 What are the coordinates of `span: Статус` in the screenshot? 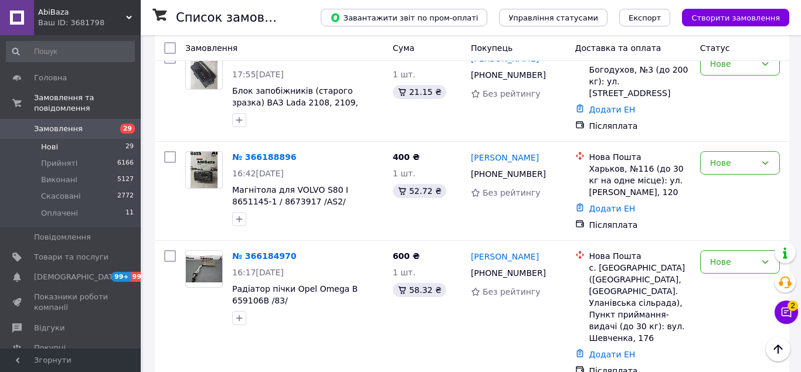 It's located at (714, 48).